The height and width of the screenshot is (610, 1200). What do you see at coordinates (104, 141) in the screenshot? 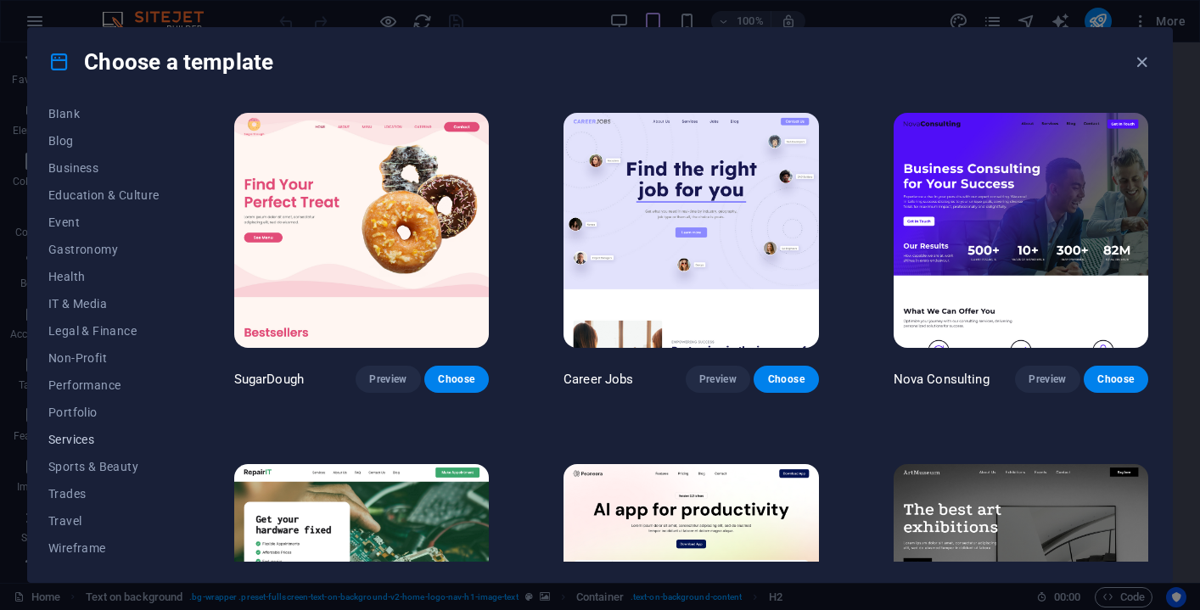
I see `button: Blog` at bounding box center [104, 141].